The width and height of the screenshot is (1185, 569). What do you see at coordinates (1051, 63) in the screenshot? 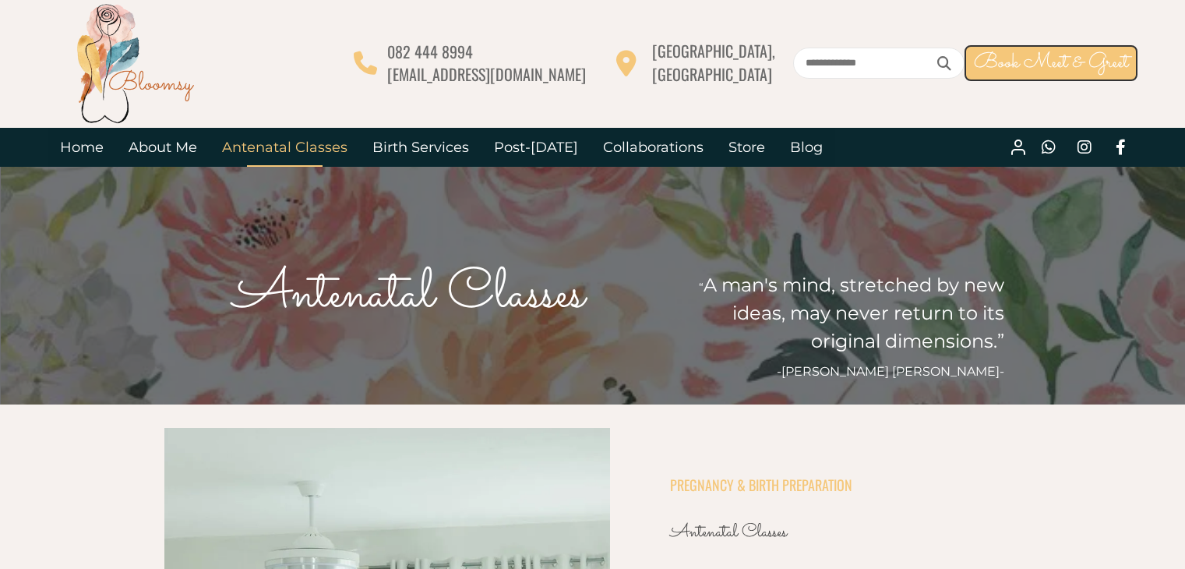
I see `a: Book Meet & Greet` at bounding box center [1051, 63].